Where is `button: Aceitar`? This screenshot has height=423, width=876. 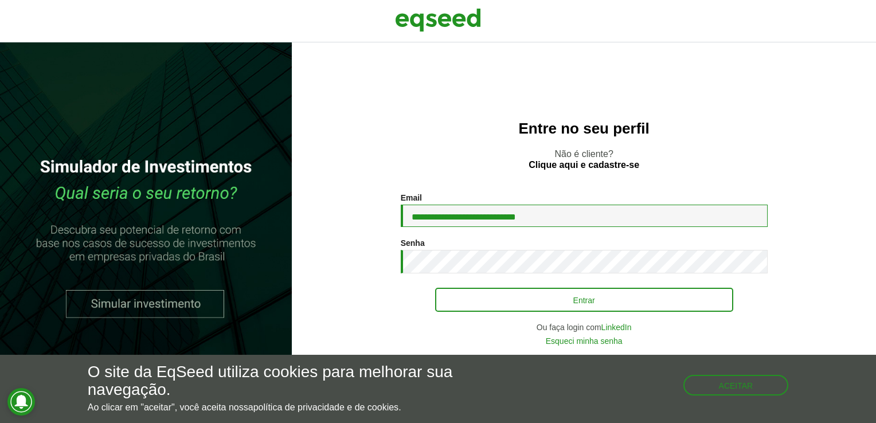 button: Aceitar is located at coordinates (736, 385).